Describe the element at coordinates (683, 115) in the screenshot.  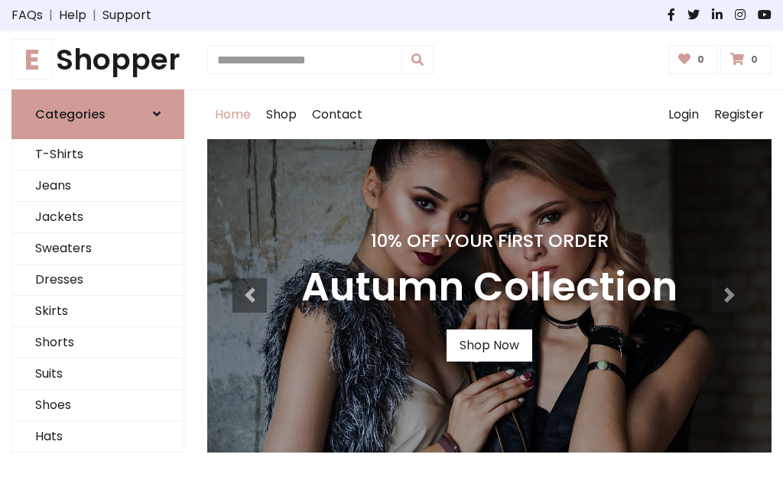
I see `a: Login` at that location.